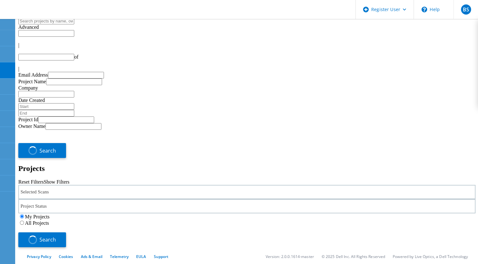 The height and width of the screenshot is (264, 478). I want to click on a: Ads & Email, so click(92, 256).